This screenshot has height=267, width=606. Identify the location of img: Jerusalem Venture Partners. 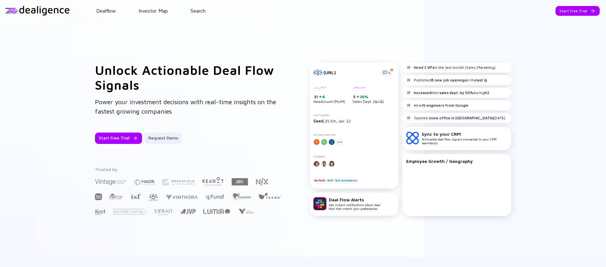
(188, 212).